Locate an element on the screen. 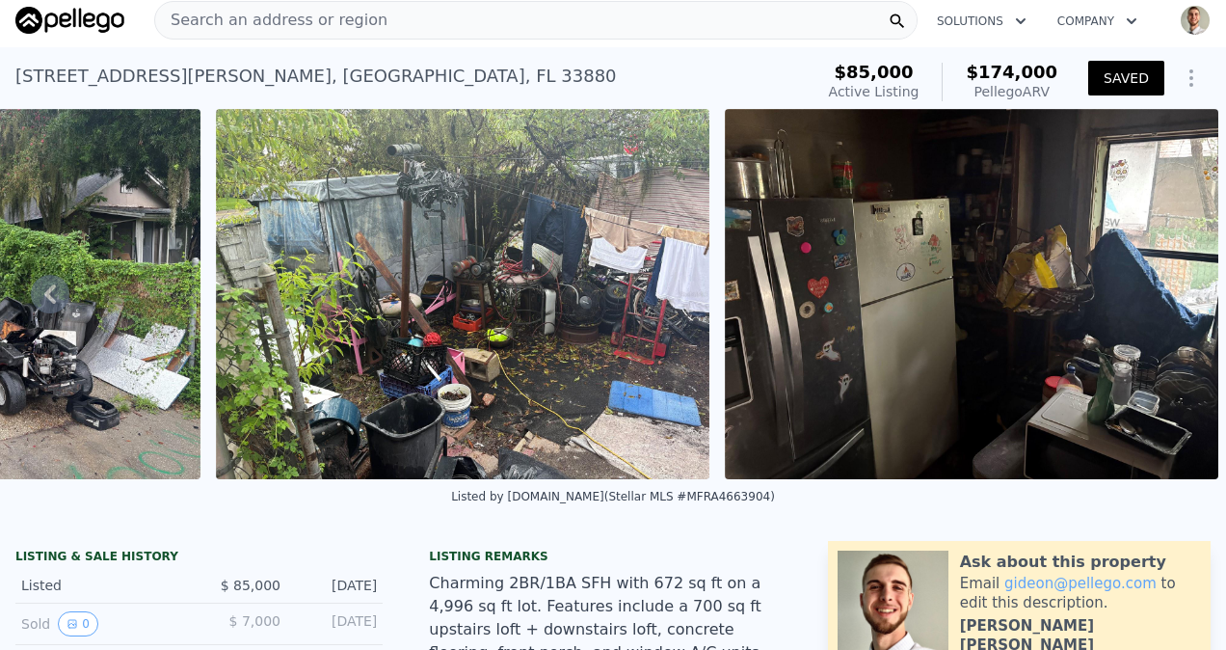 Image resolution: width=1226 pixels, height=650 pixels. div: Email to edit this description. is located at coordinates (1080, 593).